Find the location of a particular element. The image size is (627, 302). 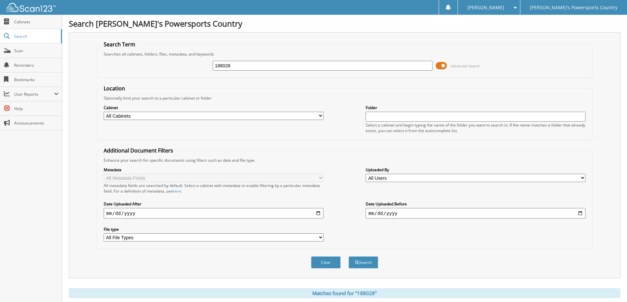

span: Search is located at coordinates (36, 36).